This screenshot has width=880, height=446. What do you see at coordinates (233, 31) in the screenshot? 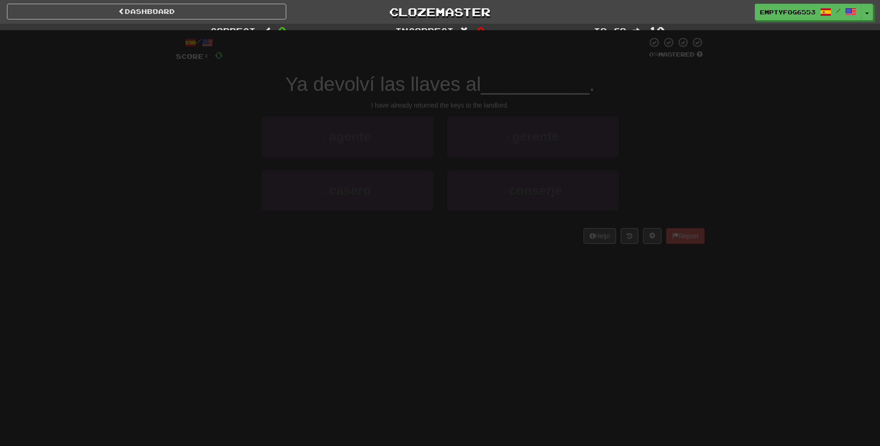
I see `span: Correct` at bounding box center [233, 31].